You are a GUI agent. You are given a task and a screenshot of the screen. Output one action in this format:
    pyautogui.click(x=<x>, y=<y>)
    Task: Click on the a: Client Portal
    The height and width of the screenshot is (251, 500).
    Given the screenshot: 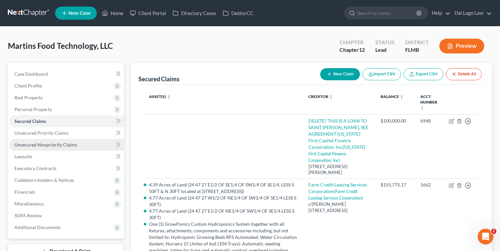 What is the action you would take?
    pyautogui.click(x=148, y=13)
    